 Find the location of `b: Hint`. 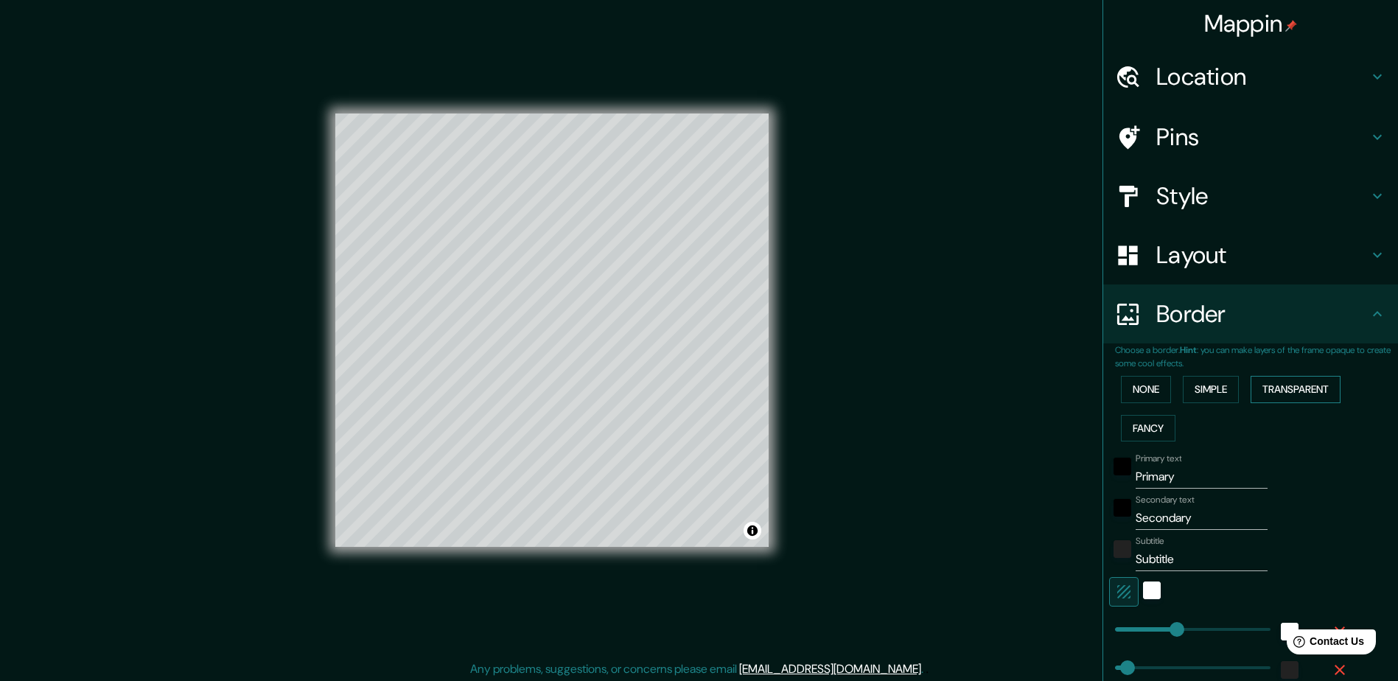

b: Hint is located at coordinates (1188, 350).